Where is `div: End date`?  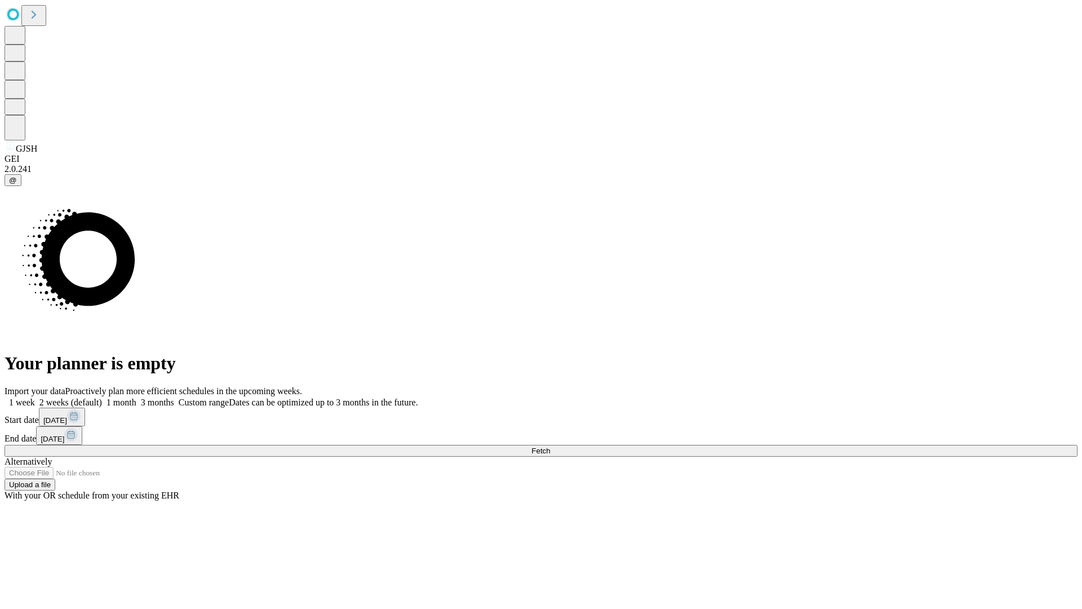
div: End date is located at coordinates (541, 435).